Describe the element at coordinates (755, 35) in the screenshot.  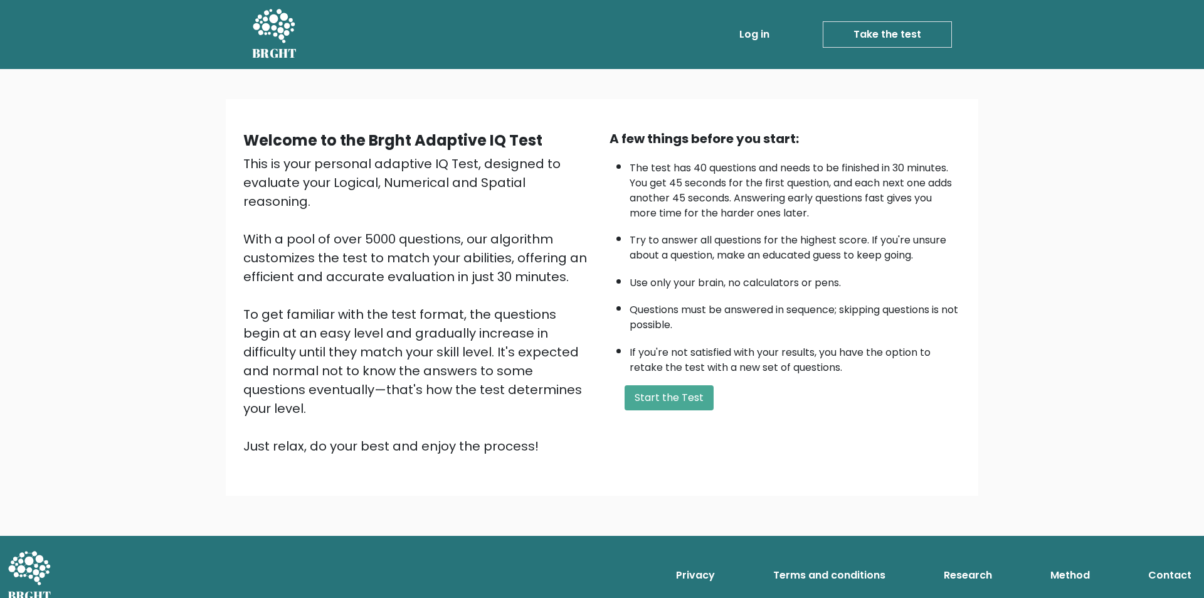
I see `a: Log in` at that location.